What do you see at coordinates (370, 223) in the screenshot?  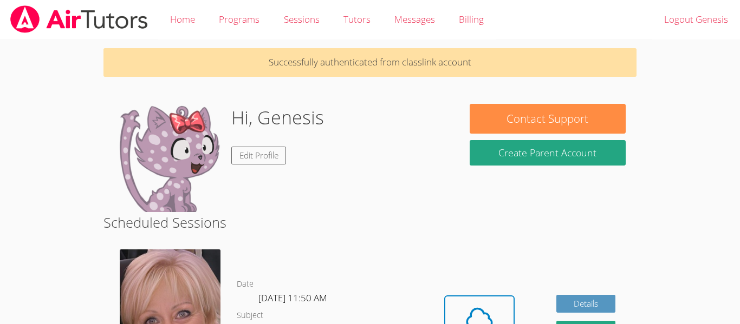 I see `h2: Scheduled Sessions` at bounding box center [370, 223].